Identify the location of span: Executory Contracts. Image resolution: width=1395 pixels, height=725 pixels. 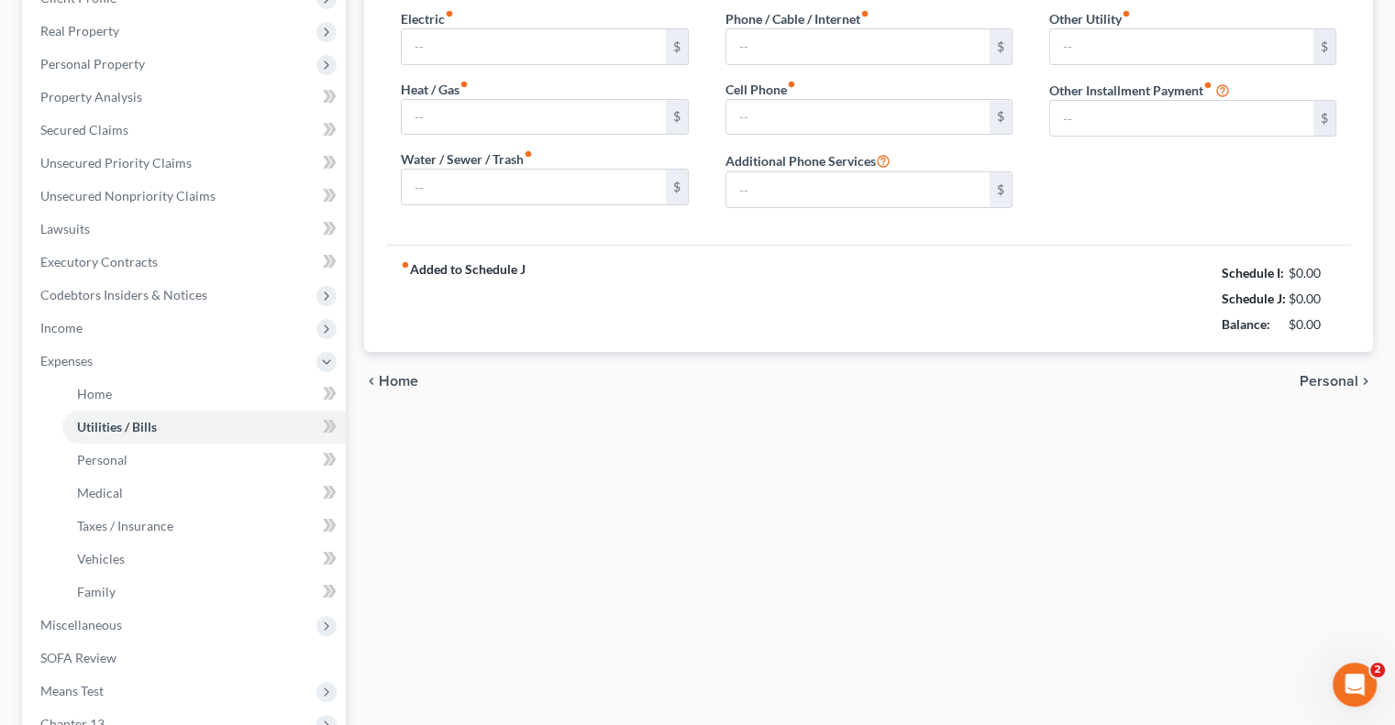
(99, 261).